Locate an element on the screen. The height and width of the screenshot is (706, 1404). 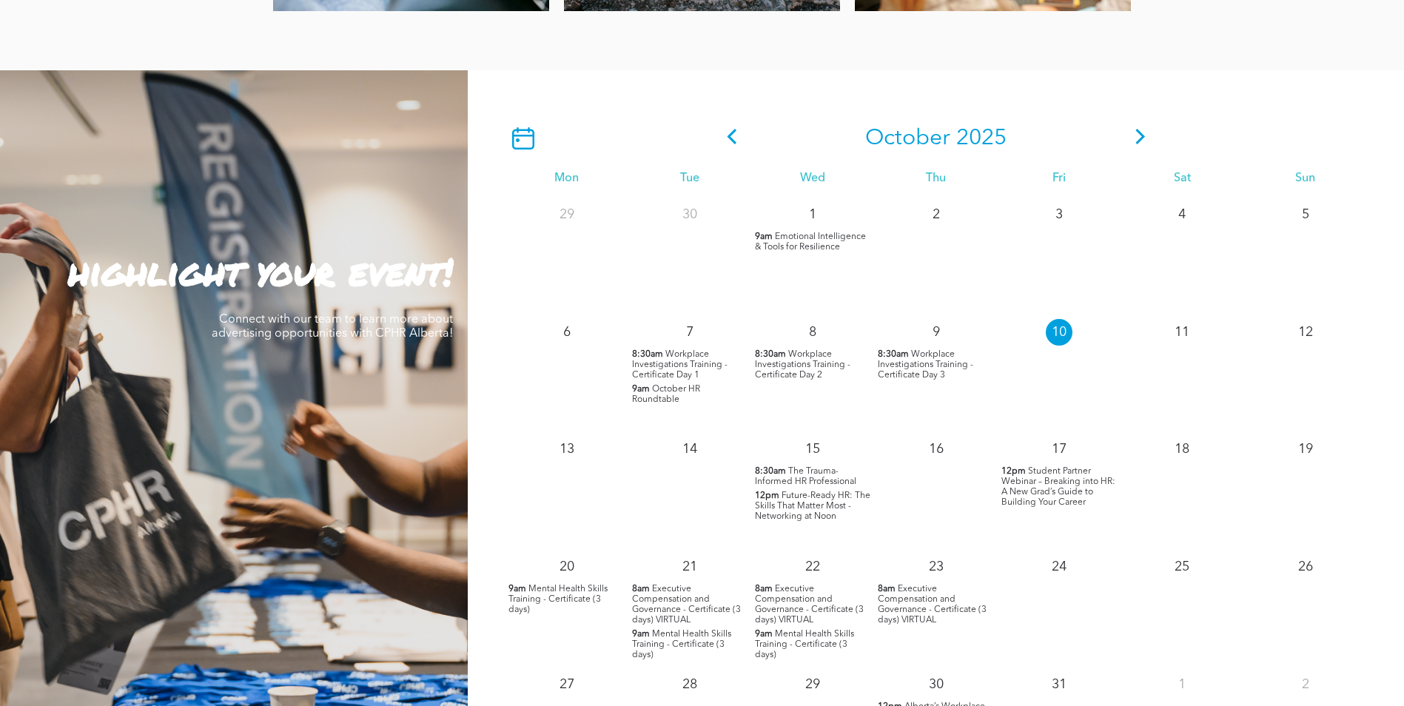
p: 26 is located at coordinates (1305, 567).